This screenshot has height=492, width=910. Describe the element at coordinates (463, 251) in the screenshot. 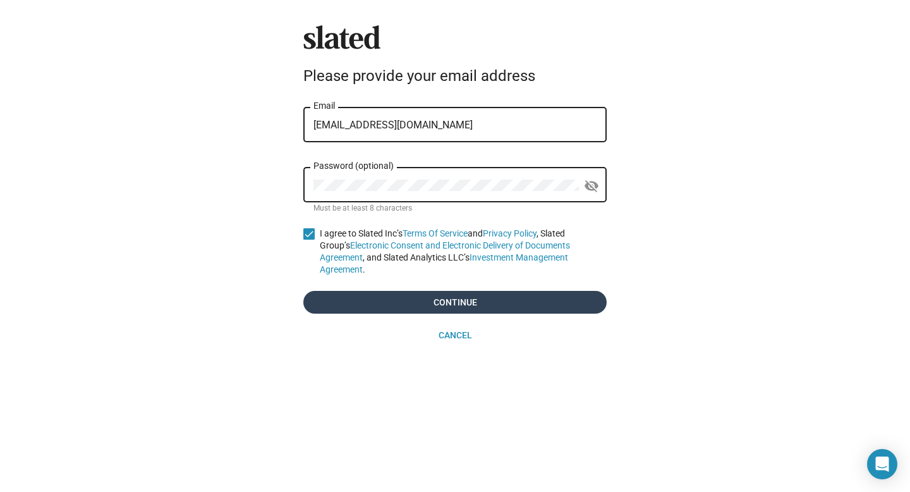

I see `span: I agree to Slated Inc’s and , Slated Group’s , and Slated Analytics LLC’s .` at that location.